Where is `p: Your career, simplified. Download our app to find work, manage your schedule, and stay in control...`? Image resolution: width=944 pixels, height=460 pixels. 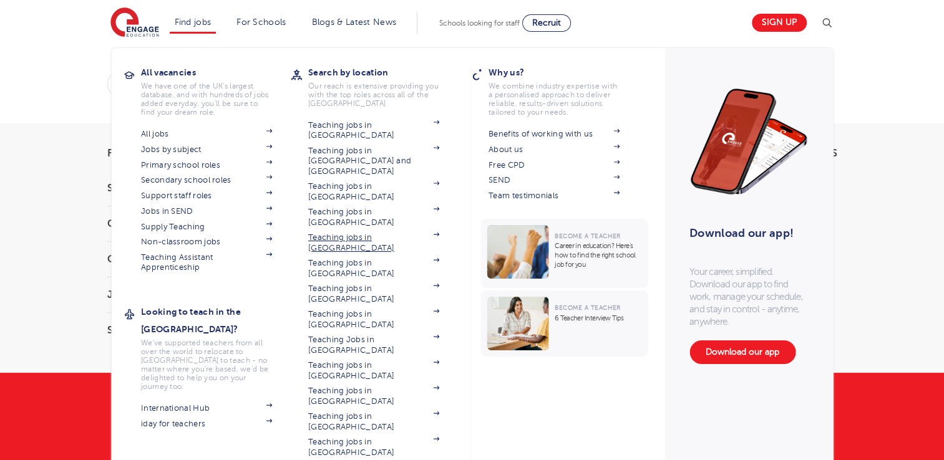
p: Your career, simplified. Download our app to find work, manage your schedule, and stay in control... is located at coordinates (748, 297).